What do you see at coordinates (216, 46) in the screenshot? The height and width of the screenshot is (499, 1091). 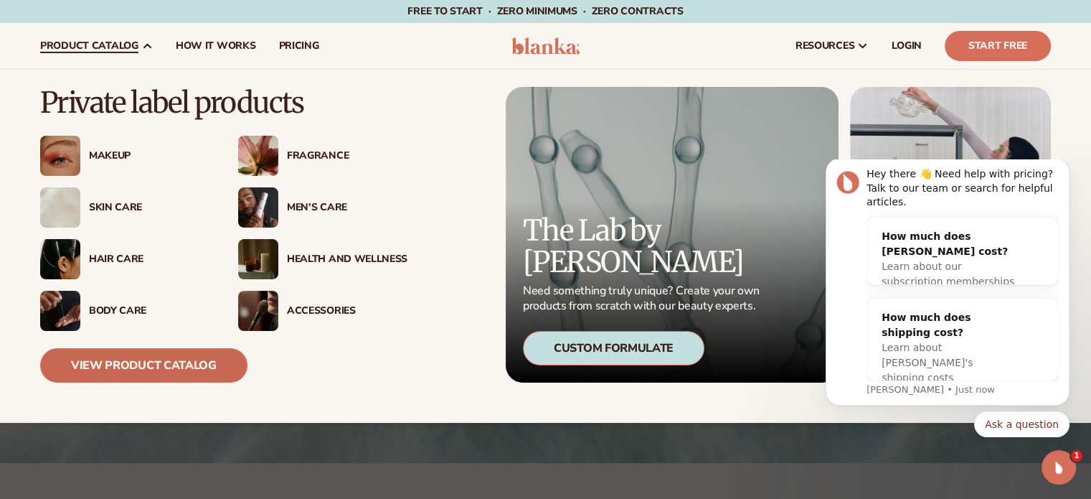 I see `a: How It Works` at bounding box center [216, 46].